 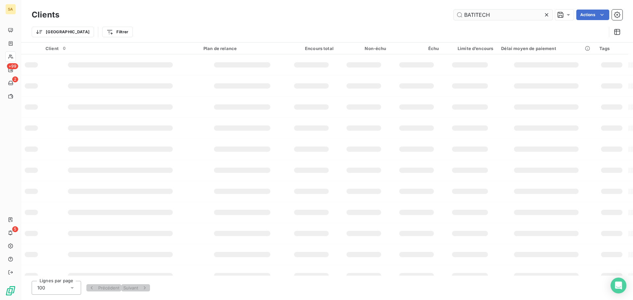 I want to click on div: Plan de relance, so click(x=242, y=48).